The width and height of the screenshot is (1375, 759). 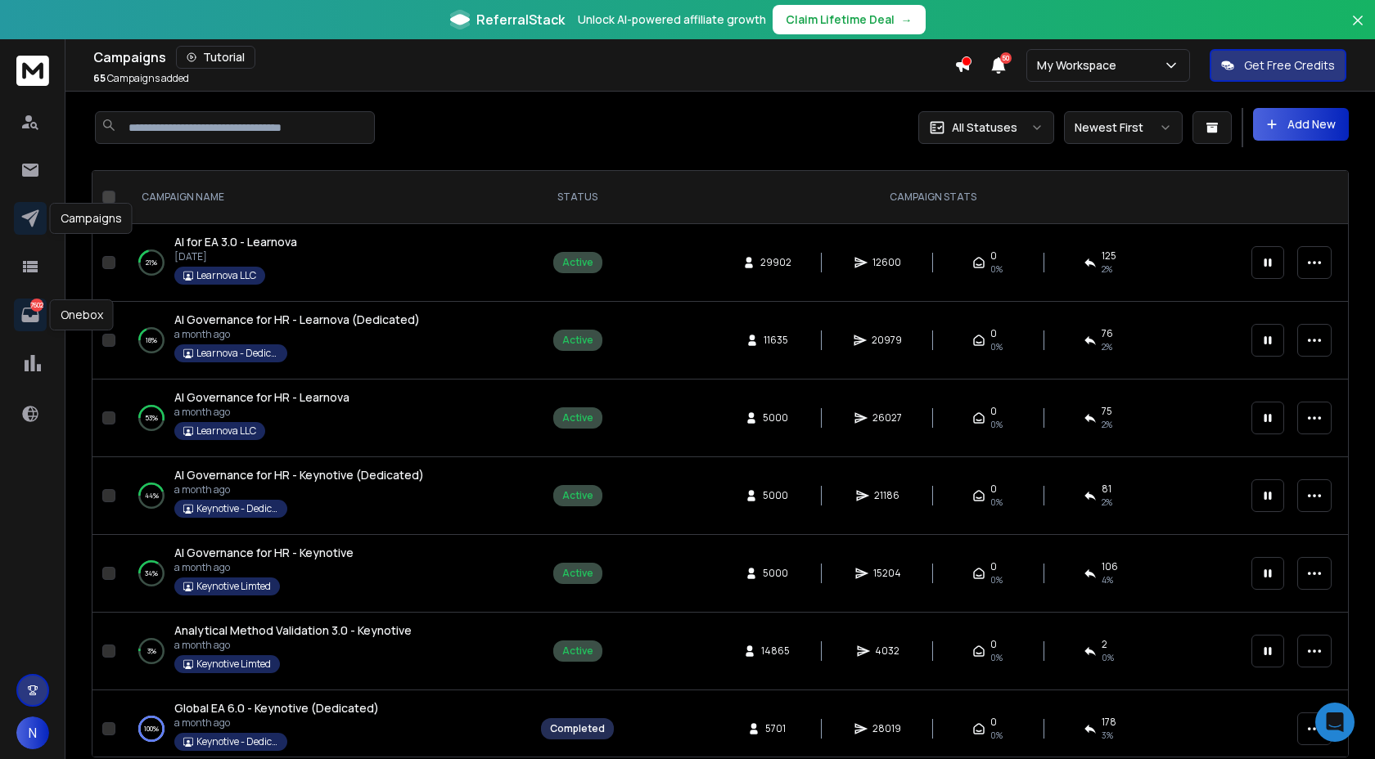 What do you see at coordinates (33, 733) in the screenshot?
I see `span: N` at bounding box center [33, 733].